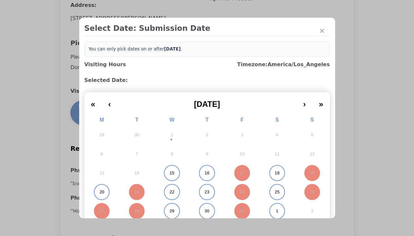  I want to click on abbr: October 17, 2025, so click(242, 173).